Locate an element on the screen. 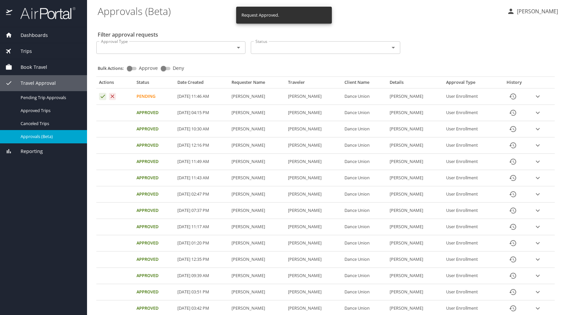  th: Date Created is located at coordinates (202, 84).